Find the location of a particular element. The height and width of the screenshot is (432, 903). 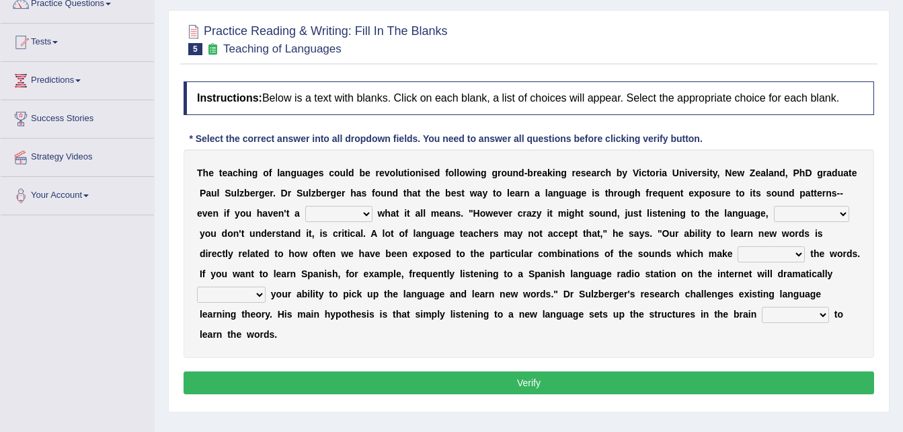

span: 5 is located at coordinates (195, 49).